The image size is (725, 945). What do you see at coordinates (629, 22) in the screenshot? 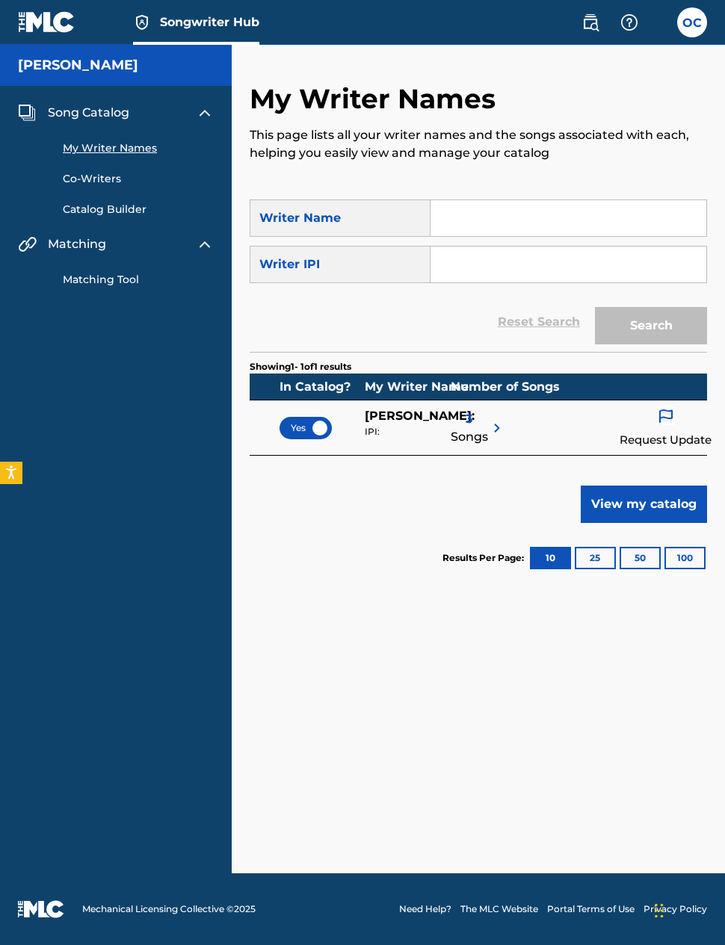
I see `img: help` at bounding box center [629, 22].